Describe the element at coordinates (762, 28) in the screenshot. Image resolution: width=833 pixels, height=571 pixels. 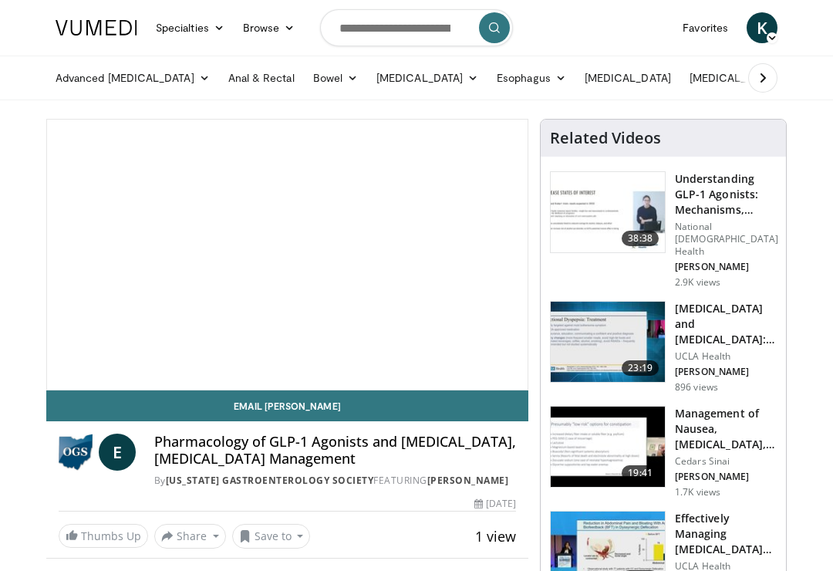
I see `a: K` at that location.